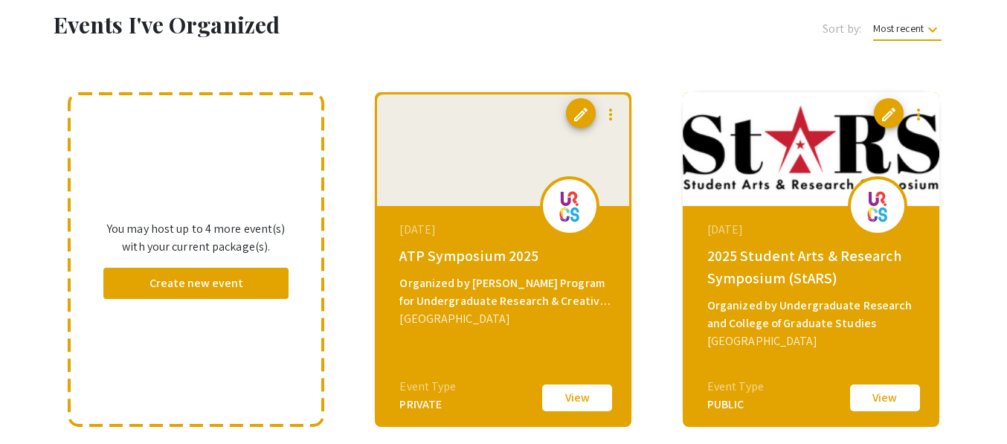 The image size is (1007, 444). I want to click on div: 2025 Student Arts & Research Symposium (StARS), so click(813, 267).